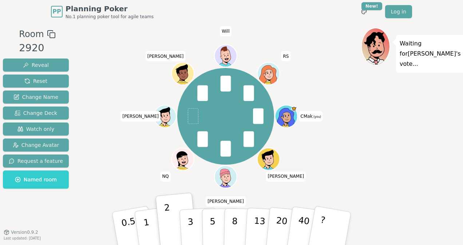  I want to click on span: Reveal, so click(36, 65).